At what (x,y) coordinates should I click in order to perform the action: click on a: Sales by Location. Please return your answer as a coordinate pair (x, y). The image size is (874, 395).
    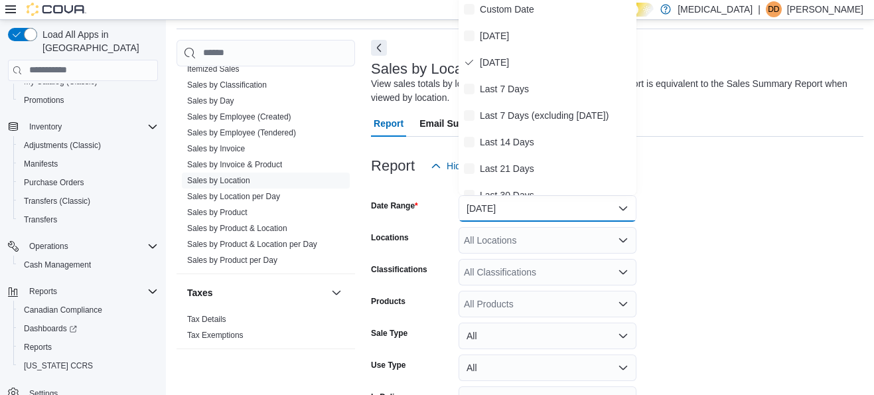
    Looking at the image, I should click on (218, 181).